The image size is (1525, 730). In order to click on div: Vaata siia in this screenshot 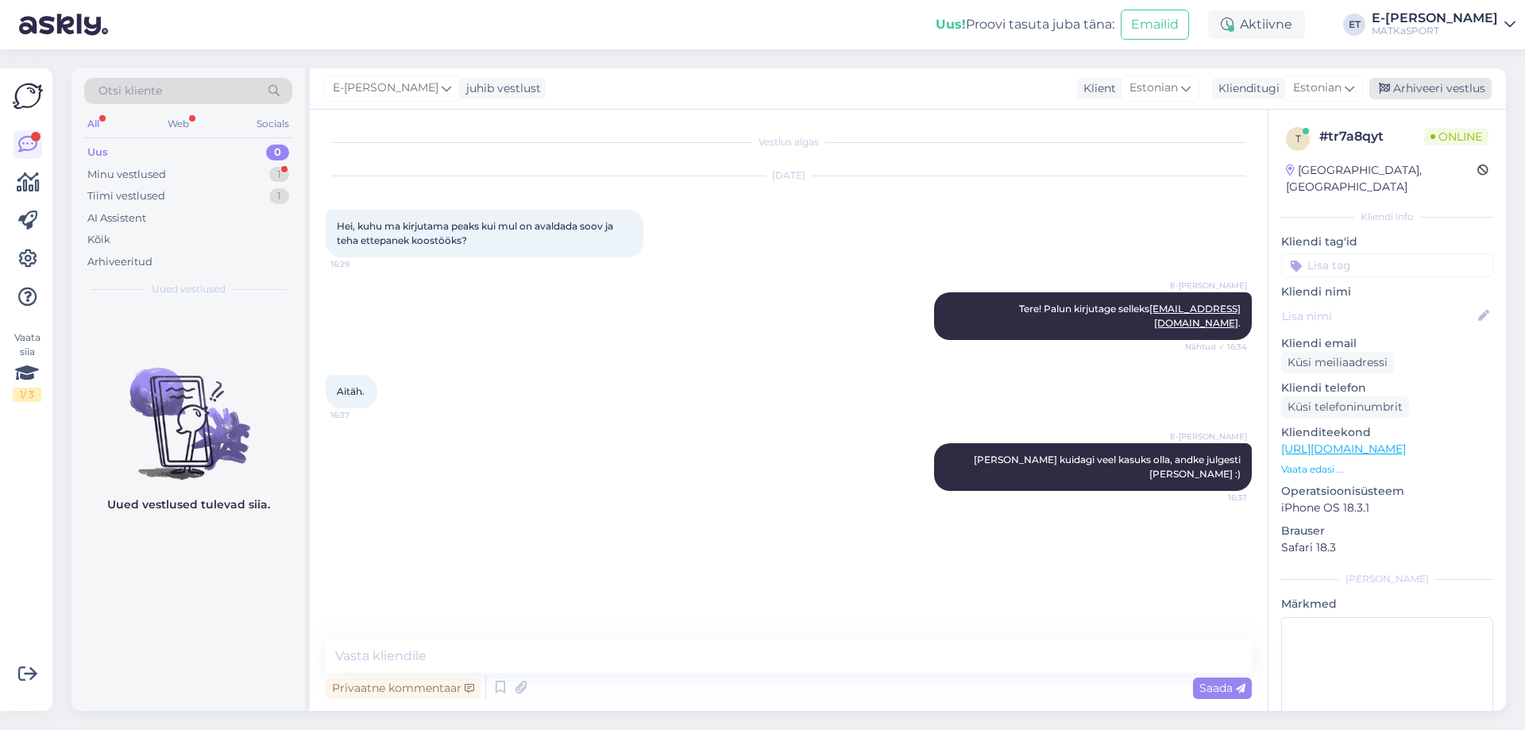, I will do `click(27, 366)`.